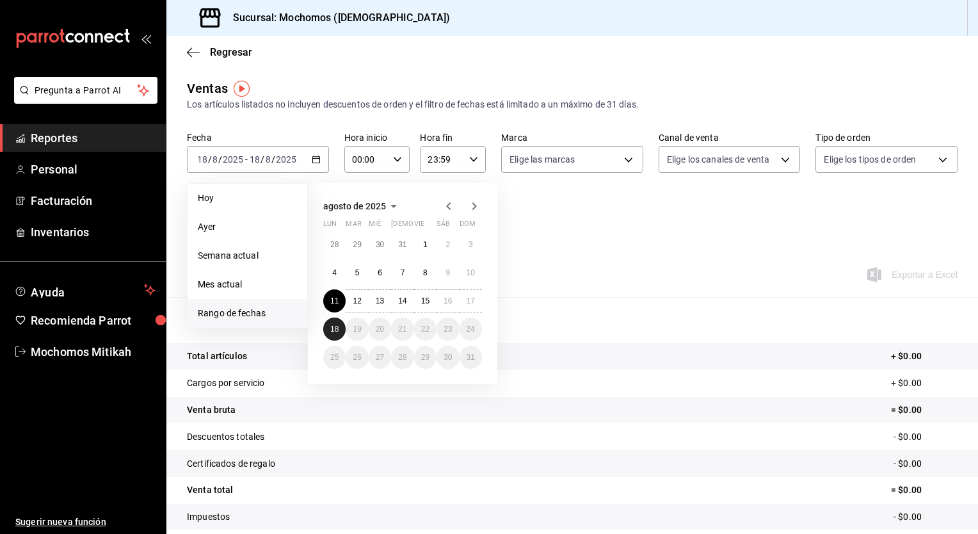 The width and height of the screenshot is (978, 534). Describe the element at coordinates (362, 206) in the screenshot. I see `button: agosto de 2025` at that location.